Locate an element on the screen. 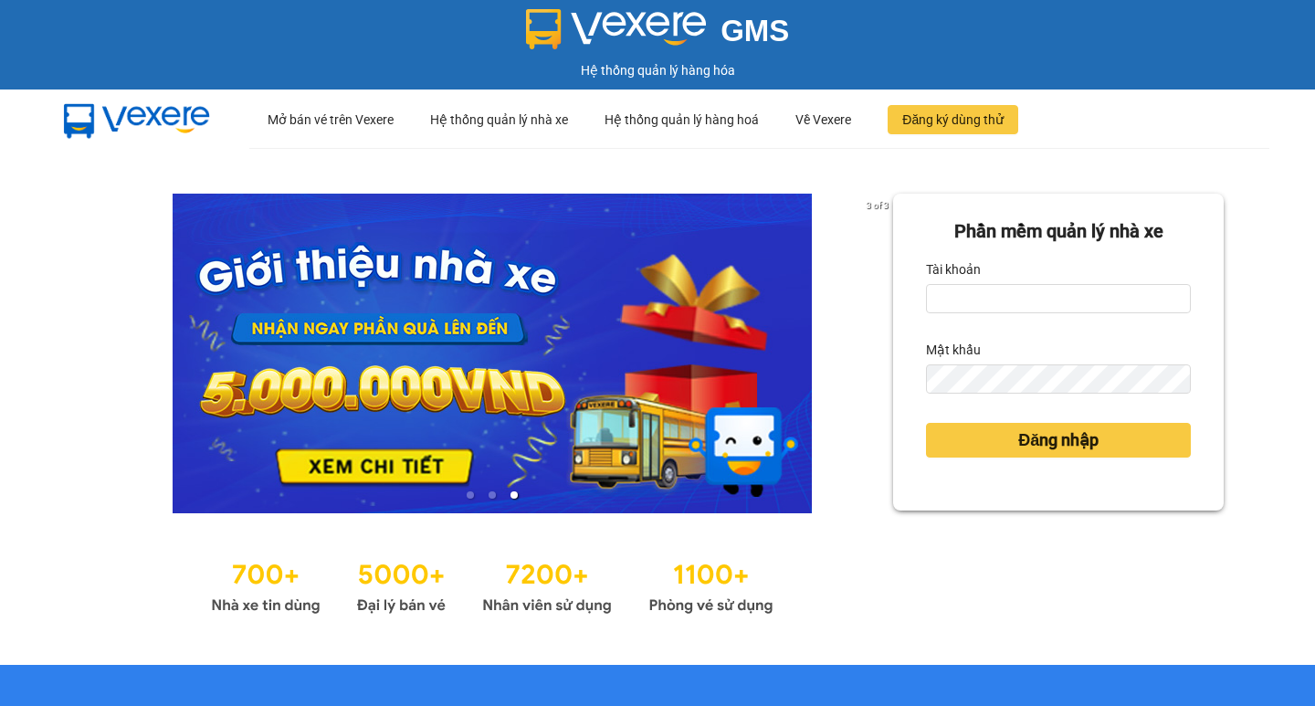 This screenshot has height=706, width=1315. div: Mở bán vé trên Vexere is located at coordinates (331, 120).